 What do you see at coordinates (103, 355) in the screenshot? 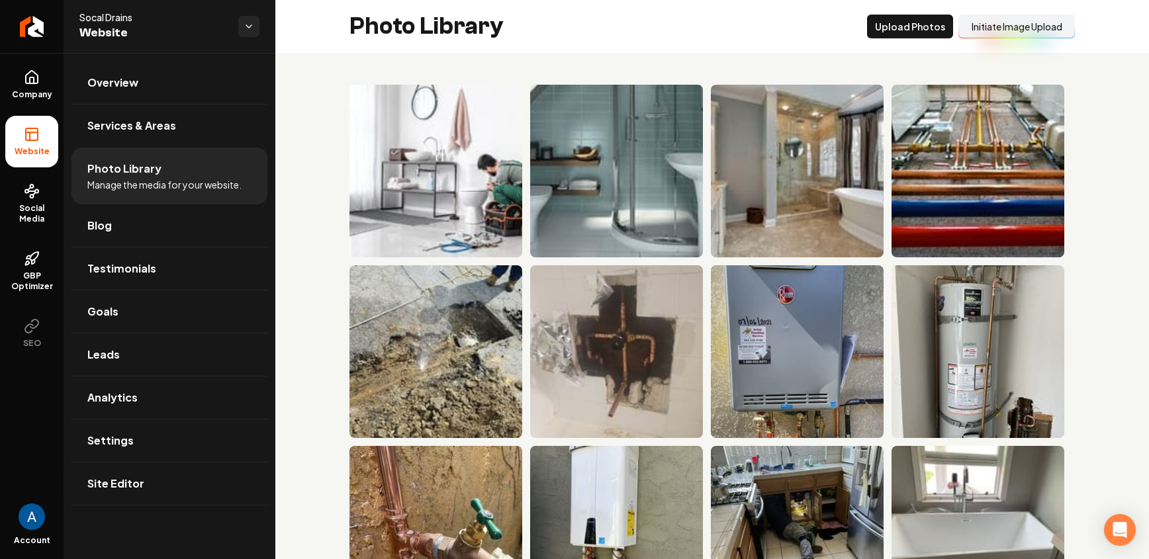
I see `span: Leads` at bounding box center [103, 355].